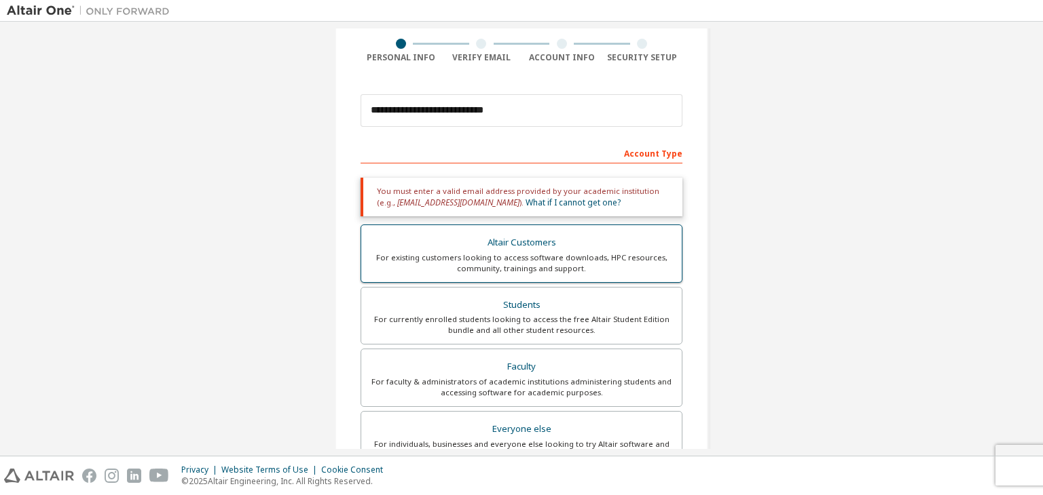  I want to click on div: Altair Customers, so click(521, 243).